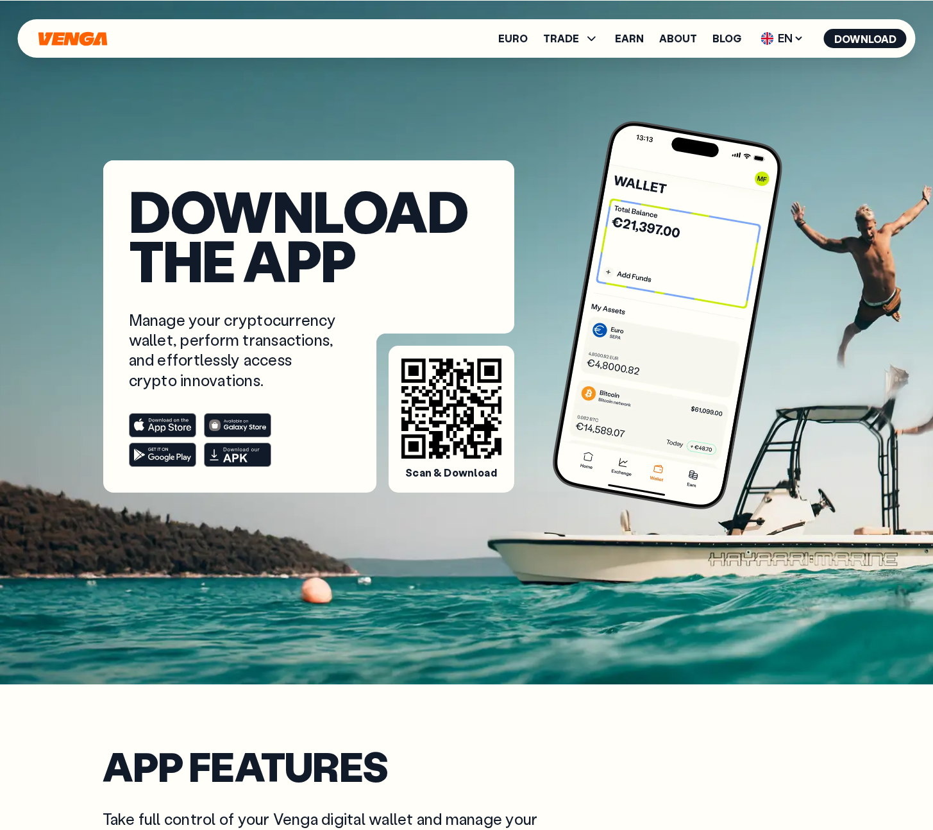  I want to click on a: Blog, so click(727, 38).